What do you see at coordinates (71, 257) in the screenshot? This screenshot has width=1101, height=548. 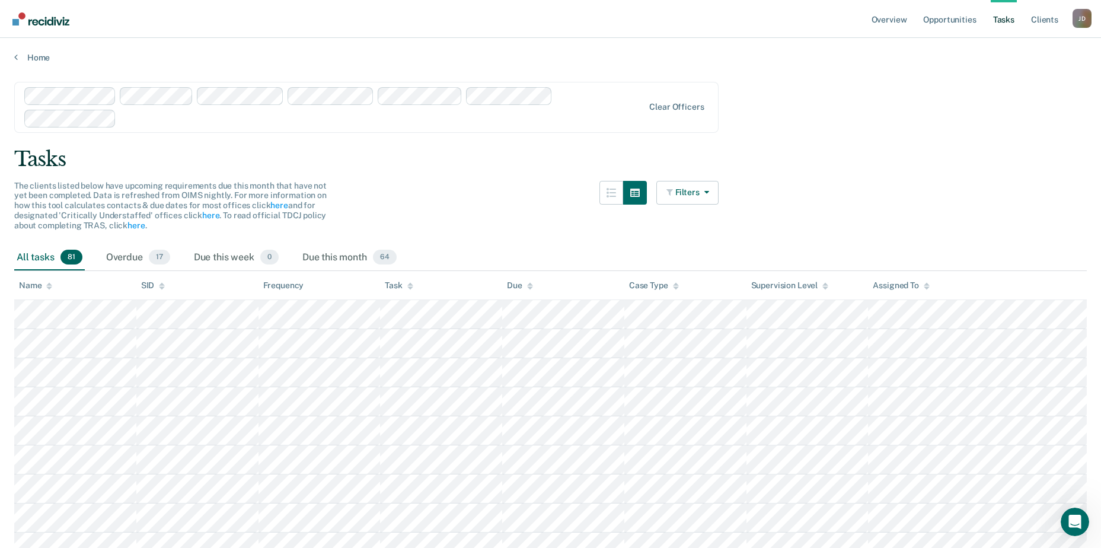 I see `span: 81` at bounding box center [71, 257].